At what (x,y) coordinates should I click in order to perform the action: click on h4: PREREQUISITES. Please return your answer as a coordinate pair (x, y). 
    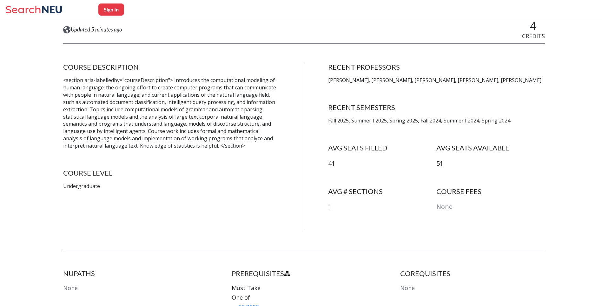
    Looking at the image, I should click on (304, 273).